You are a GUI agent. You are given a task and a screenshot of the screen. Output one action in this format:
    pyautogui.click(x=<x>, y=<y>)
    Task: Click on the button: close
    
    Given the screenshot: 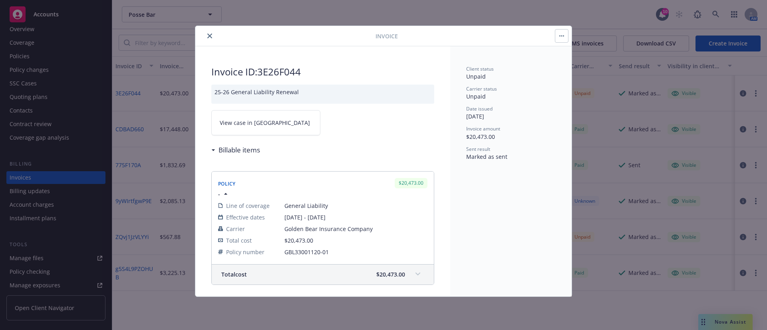 What is the action you would take?
    pyautogui.click(x=210, y=36)
    